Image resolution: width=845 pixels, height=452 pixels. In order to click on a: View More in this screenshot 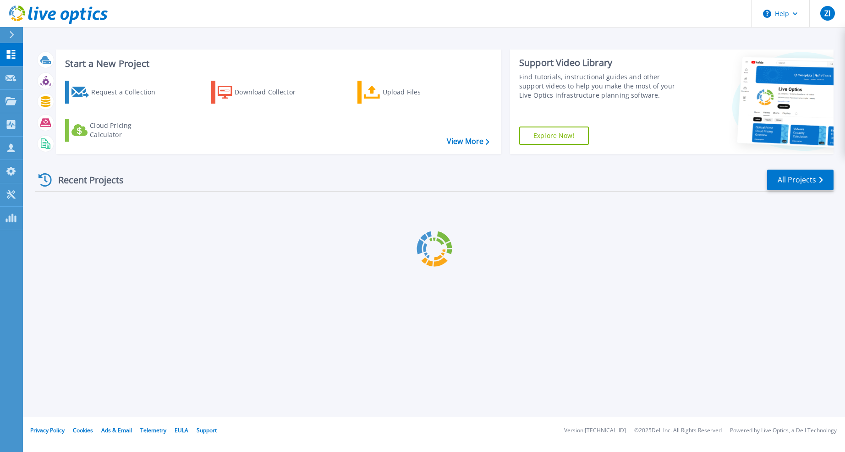, I will do `click(468, 141)`.